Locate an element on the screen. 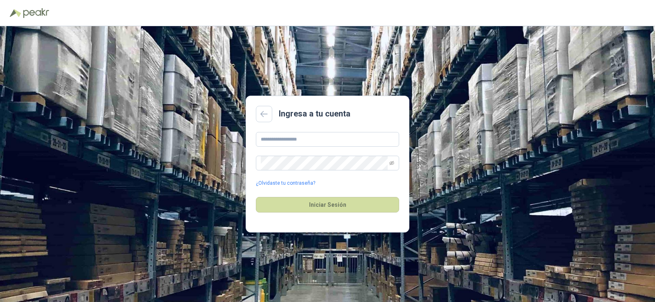 The image size is (655, 302). img: Logo is located at coordinates (16, 13).